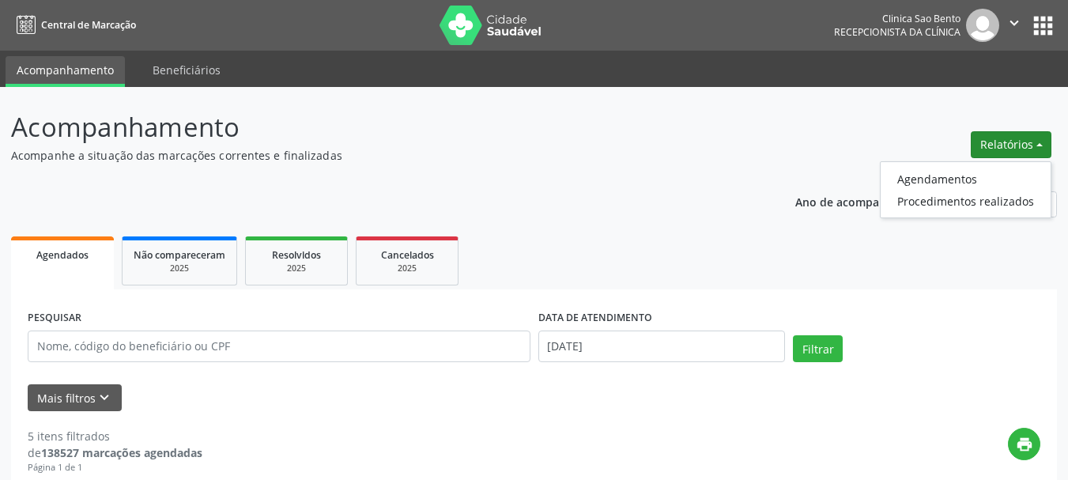  What do you see at coordinates (407, 255) in the screenshot?
I see `span: Cancelados` at bounding box center [407, 255].